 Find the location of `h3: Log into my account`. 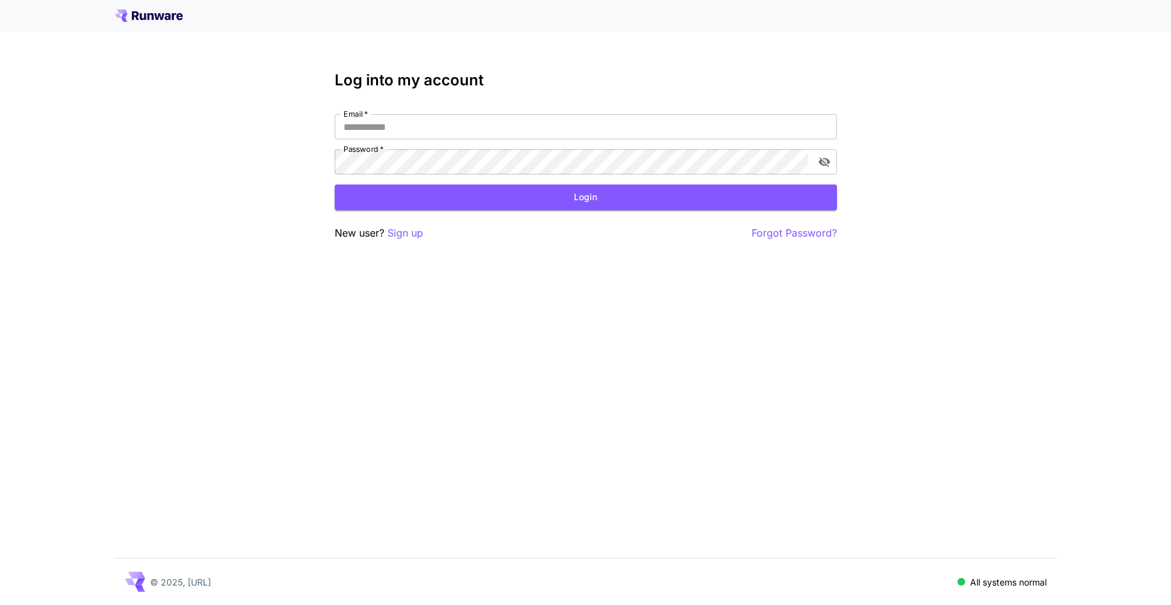

h3: Log into my account is located at coordinates (586, 80).